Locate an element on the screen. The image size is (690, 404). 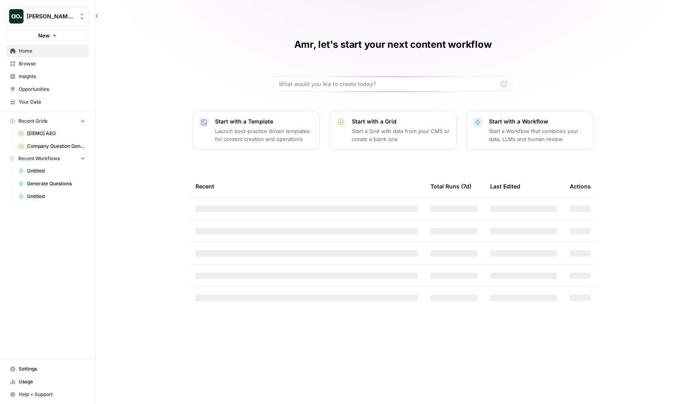
input: What would you like to create today? is located at coordinates (388, 84).